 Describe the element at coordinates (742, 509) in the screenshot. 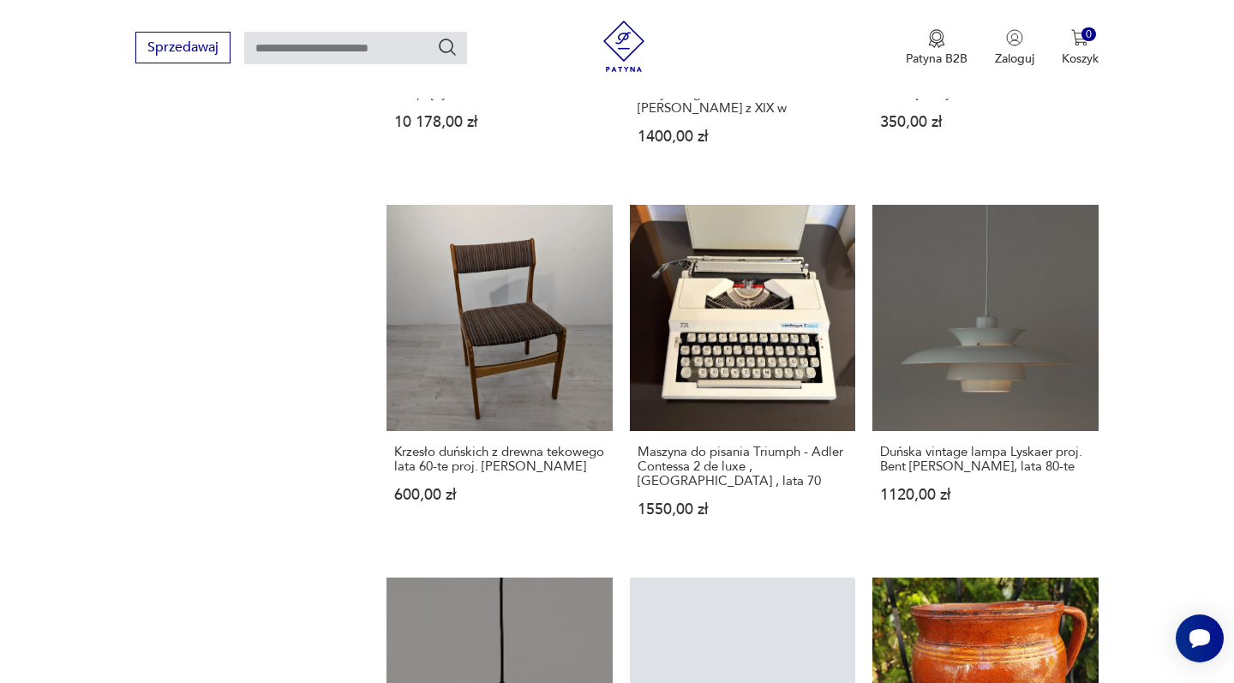

I see `p: 1550,00 zł` at that location.